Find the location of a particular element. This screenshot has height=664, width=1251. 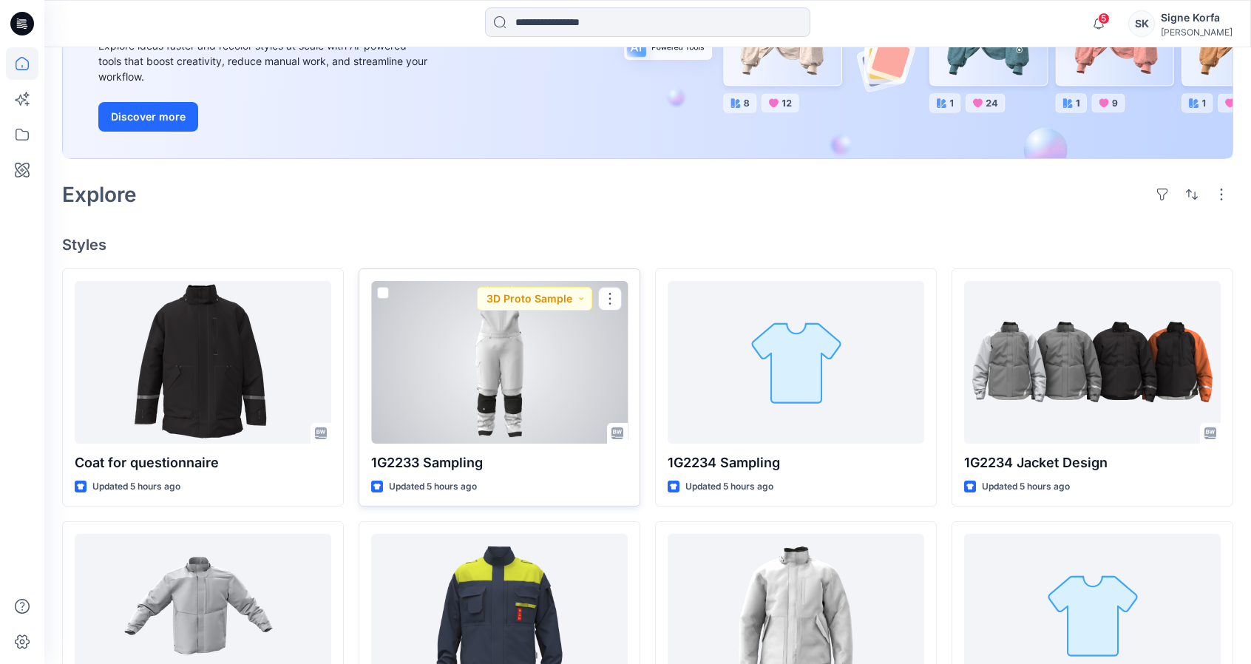

p: 1G2233 Sampling is located at coordinates (499, 463).